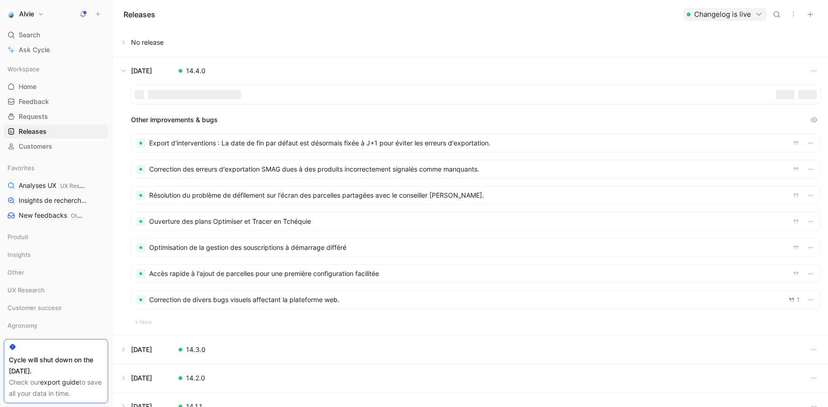  I want to click on h1: Releases, so click(139, 14).